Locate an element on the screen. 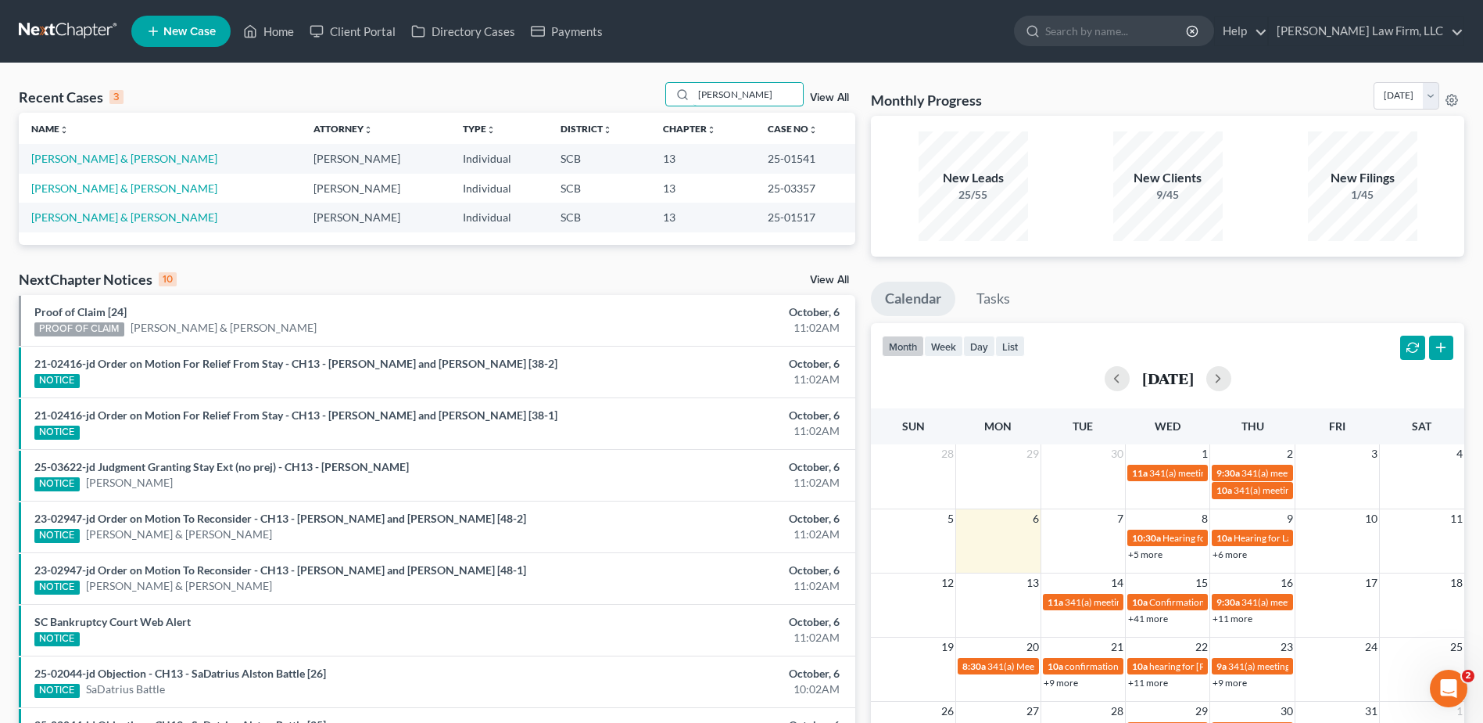  span: Tue is located at coordinates (1083, 425).